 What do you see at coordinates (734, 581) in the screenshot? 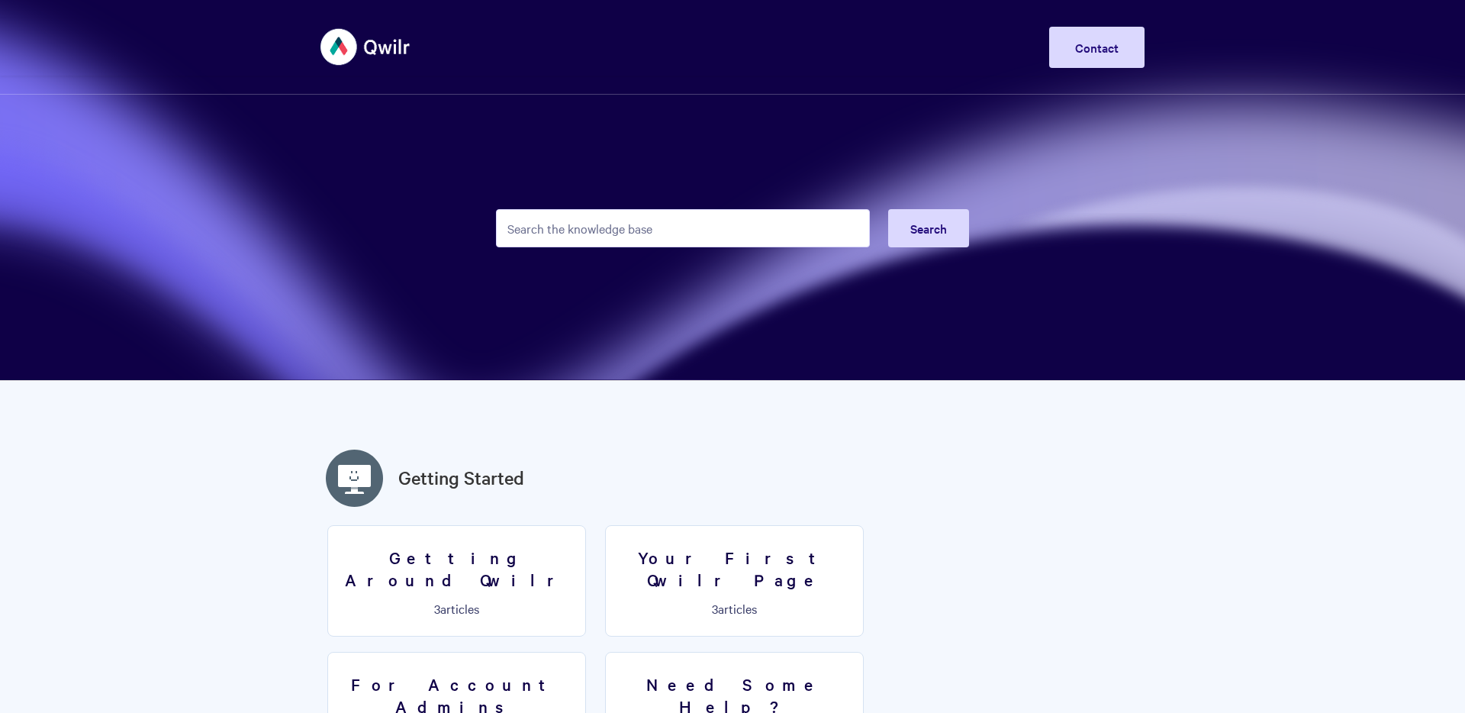
I see `a: Your First Qwilr Page 3articles` at bounding box center [734, 581].